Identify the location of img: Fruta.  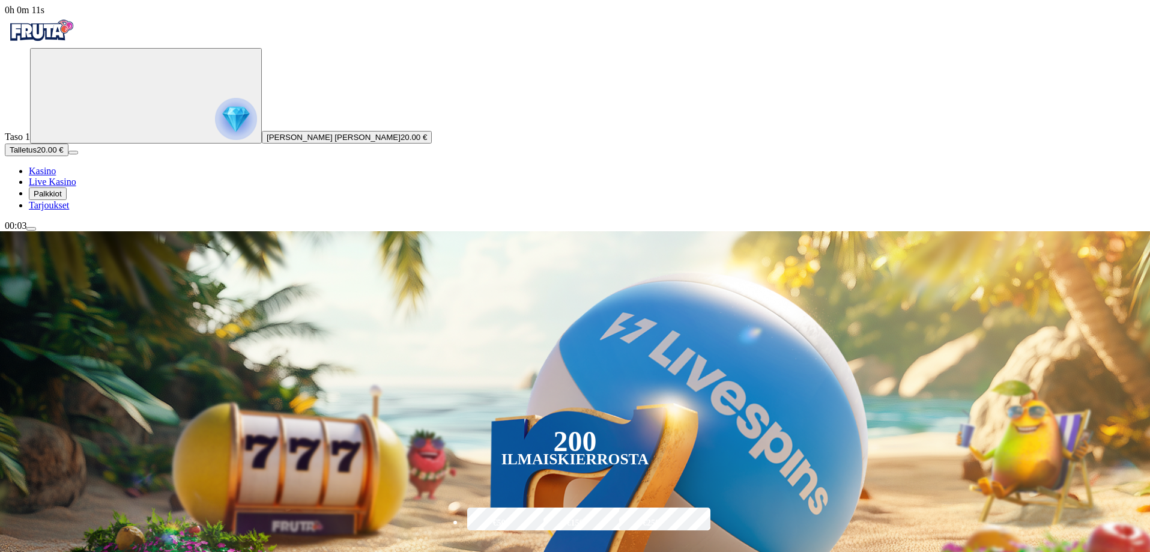
(41, 31).